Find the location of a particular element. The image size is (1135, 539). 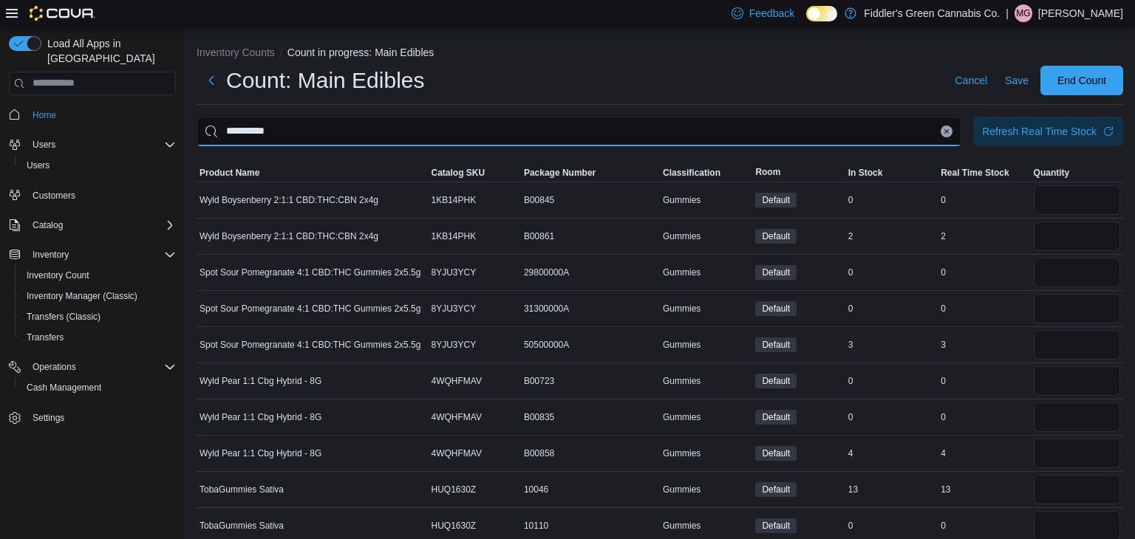

span: Cancel is located at coordinates (971, 81).